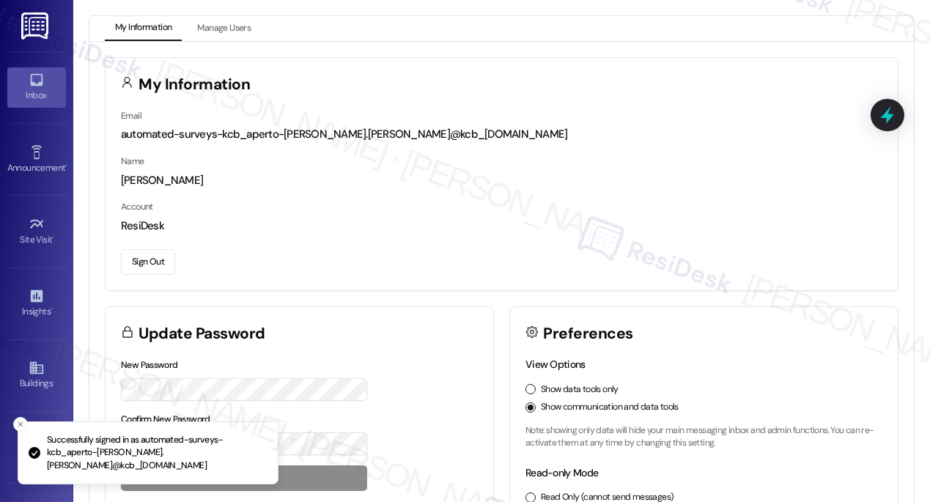 The height and width of the screenshot is (502, 930). What do you see at coordinates (37, 87) in the screenshot?
I see `a: Inbox` at bounding box center [37, 87].